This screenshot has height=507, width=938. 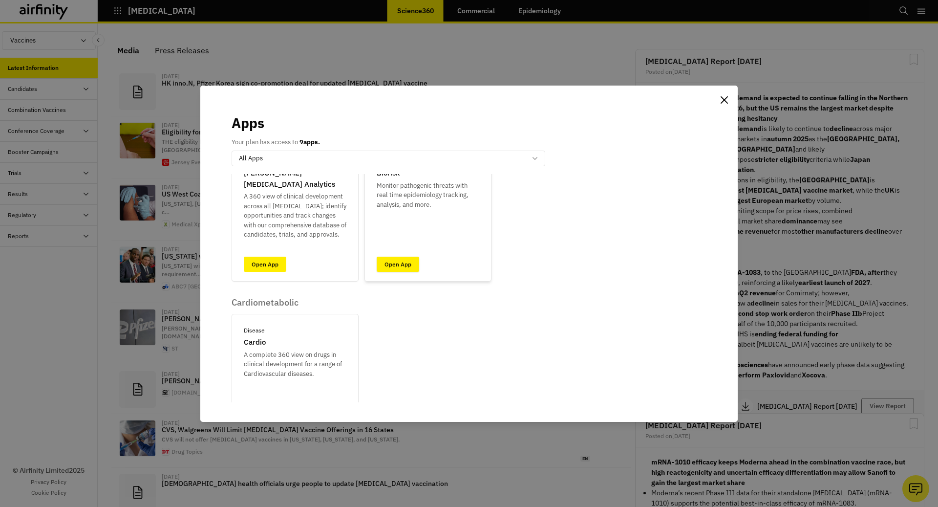 I want to click on p: A complete 360 view on drugs in clinical development for a range of Cardiovascular diseases., so click(x=295, y=364).